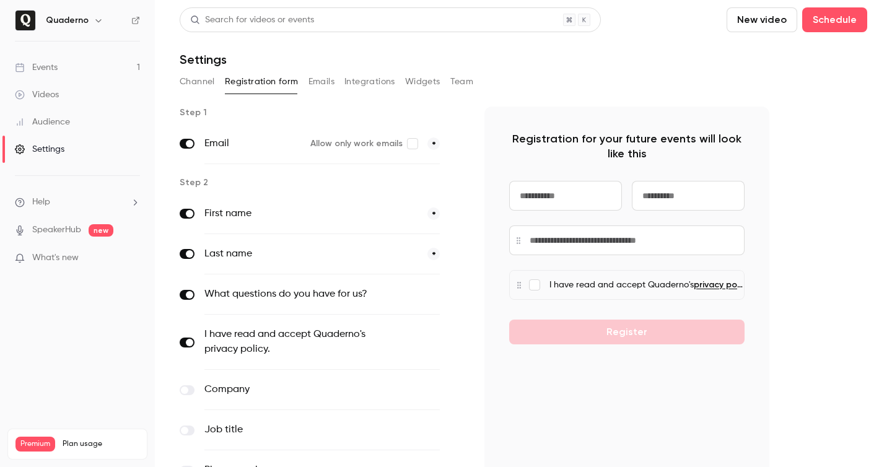 The width and height of the screenshot is (892, 467). I want to click on div: Search for videos or events, so click(252, 20).